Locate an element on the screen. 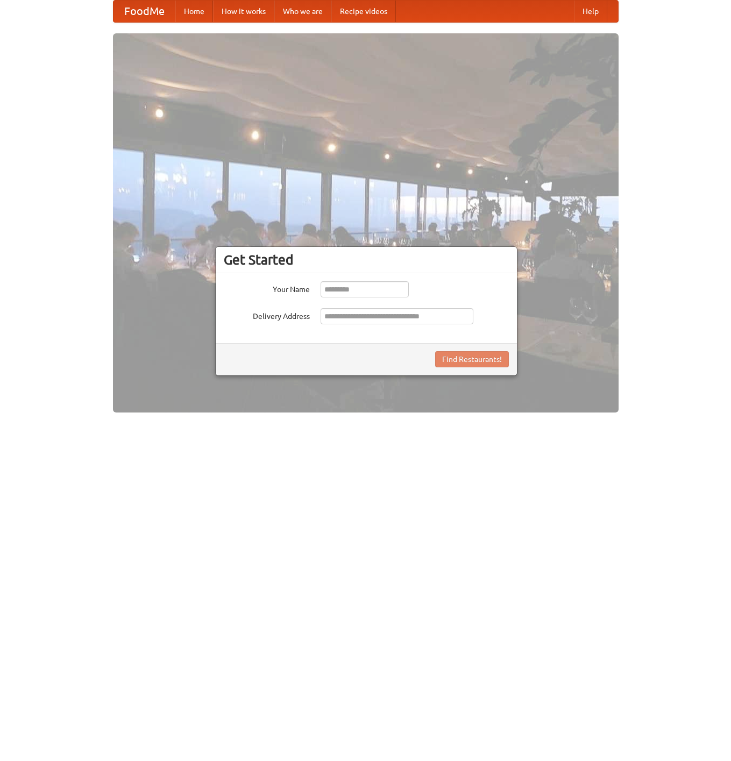 Image resolution: width=731 pixels, height=761 pixels. label: Delivery Address is located at coordinates (267, 315).